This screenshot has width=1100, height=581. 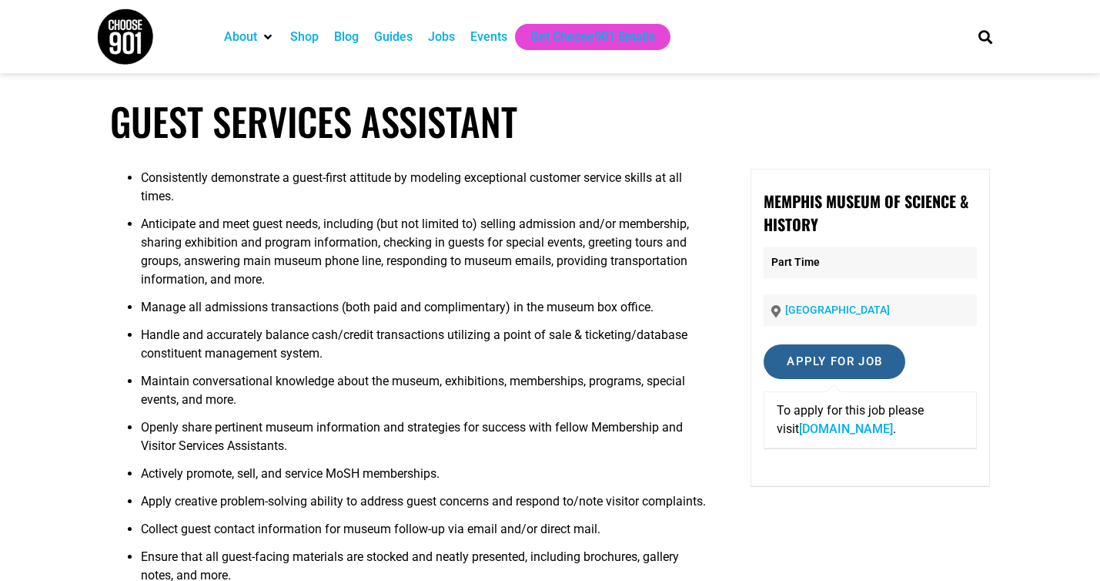 What do you see at coordinates (489, 37) in the screenshot?
I see `div: Events` at bounding box center [489, 37].